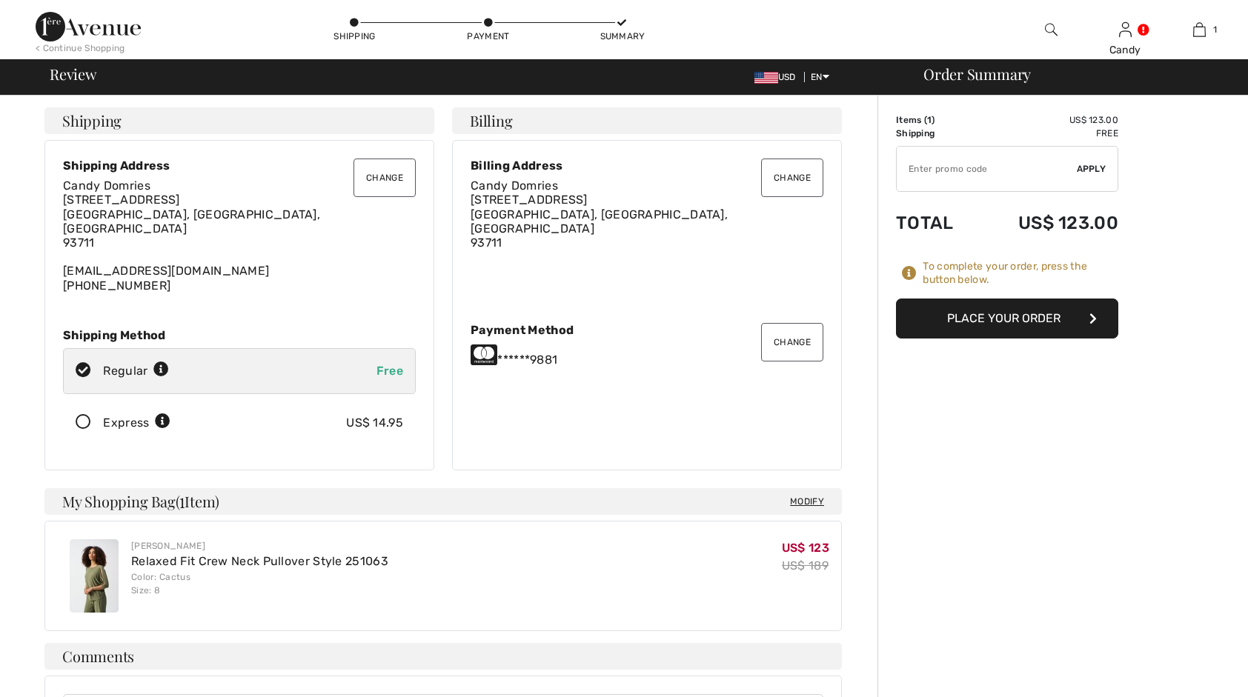 This screenshot has height=697, width=1248. I want to click on div: Regular, so click(136, 371).